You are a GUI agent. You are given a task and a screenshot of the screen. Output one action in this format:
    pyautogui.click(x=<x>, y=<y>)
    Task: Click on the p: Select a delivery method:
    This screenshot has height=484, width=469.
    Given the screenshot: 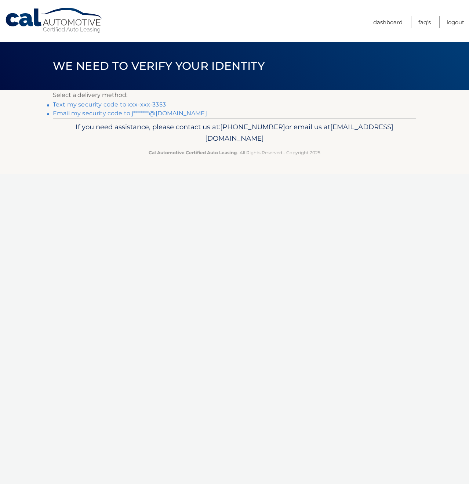 What is the action you would take?
    pyautogui.click(x=235, y=95)
    